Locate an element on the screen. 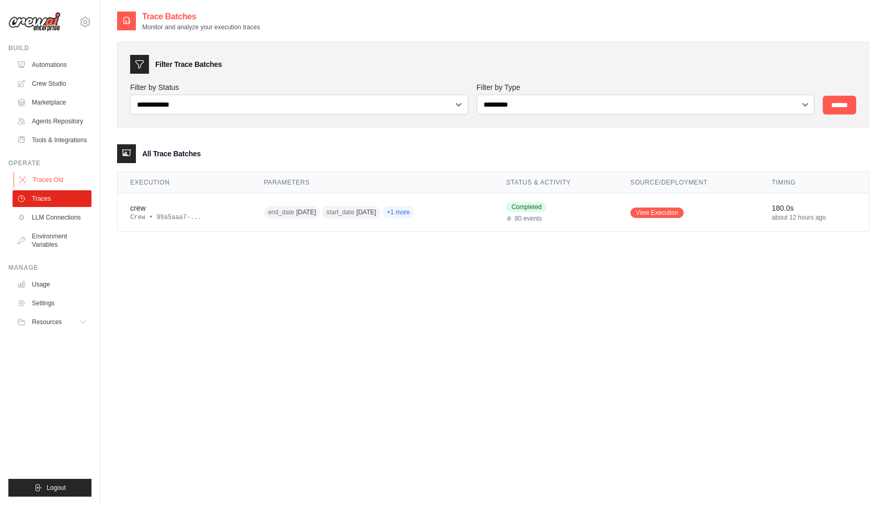 Image resolution: width=886 pixels, height=505 pixels. button: Logout is located at coordinates (50, 488).